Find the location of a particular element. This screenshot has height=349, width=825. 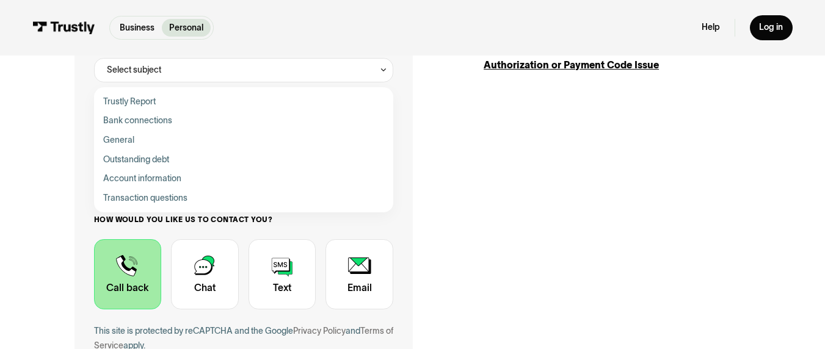

a: Help is located at coordinates (711, 27).